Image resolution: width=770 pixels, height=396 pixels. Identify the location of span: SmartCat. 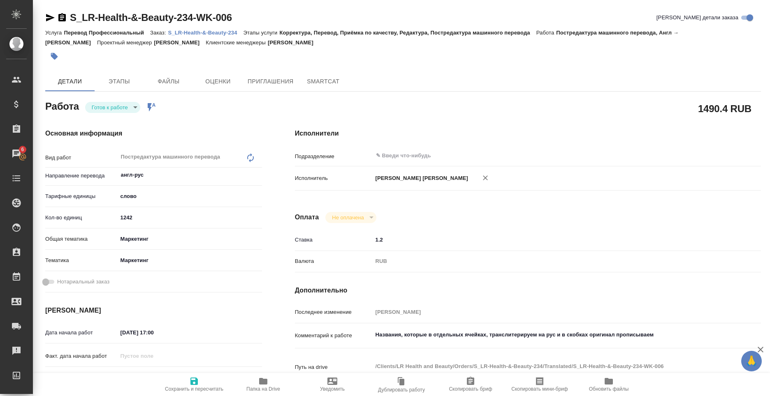
(323, 81).